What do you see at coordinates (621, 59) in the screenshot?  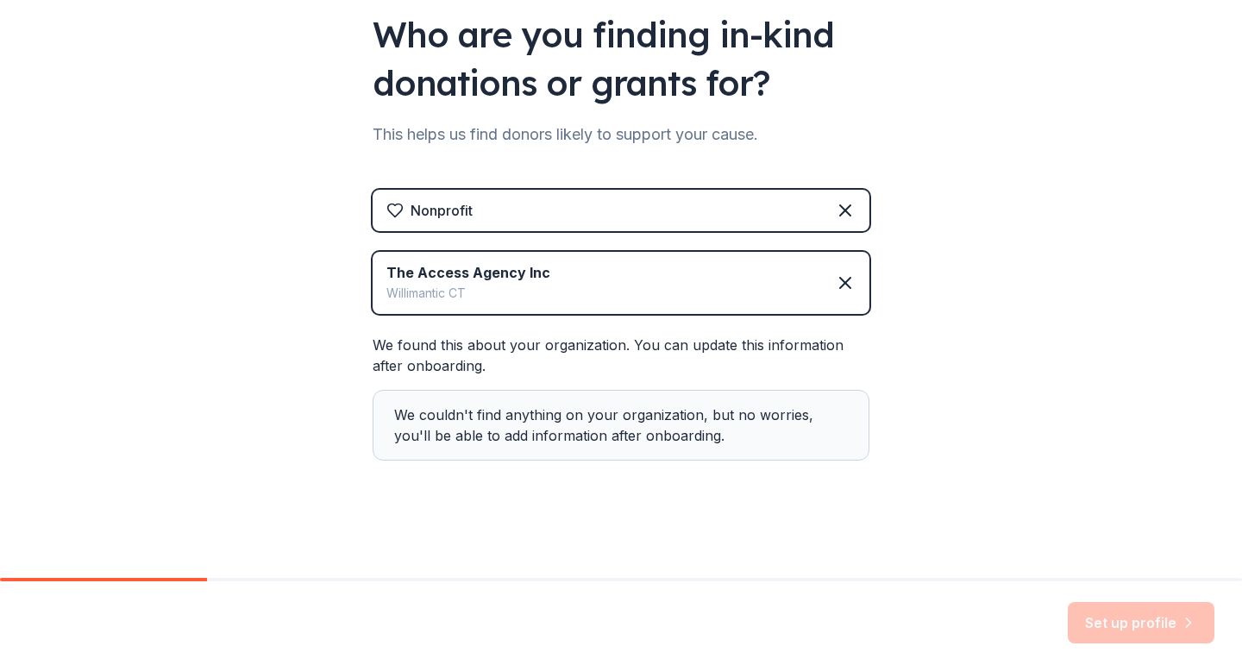 I see `div: Who are you finding in-kind donations or grants for?` at bounding box center [621, 59].